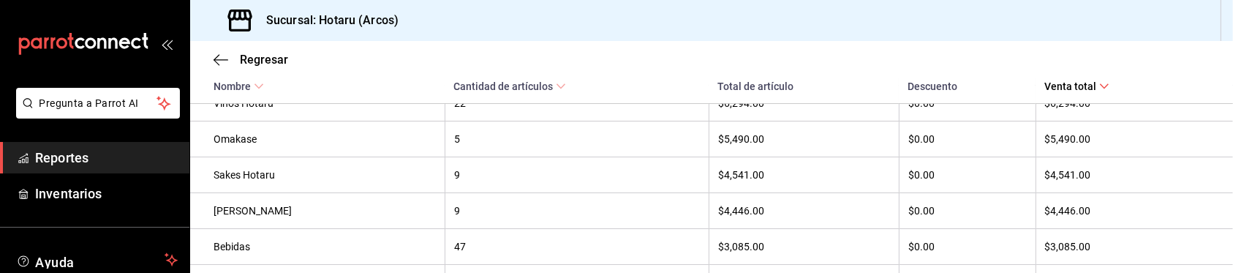 The image size is (1233, 273). Describe the element at coordinates (264, 59) in the screenshot. I see `span: Regresar` at that location.